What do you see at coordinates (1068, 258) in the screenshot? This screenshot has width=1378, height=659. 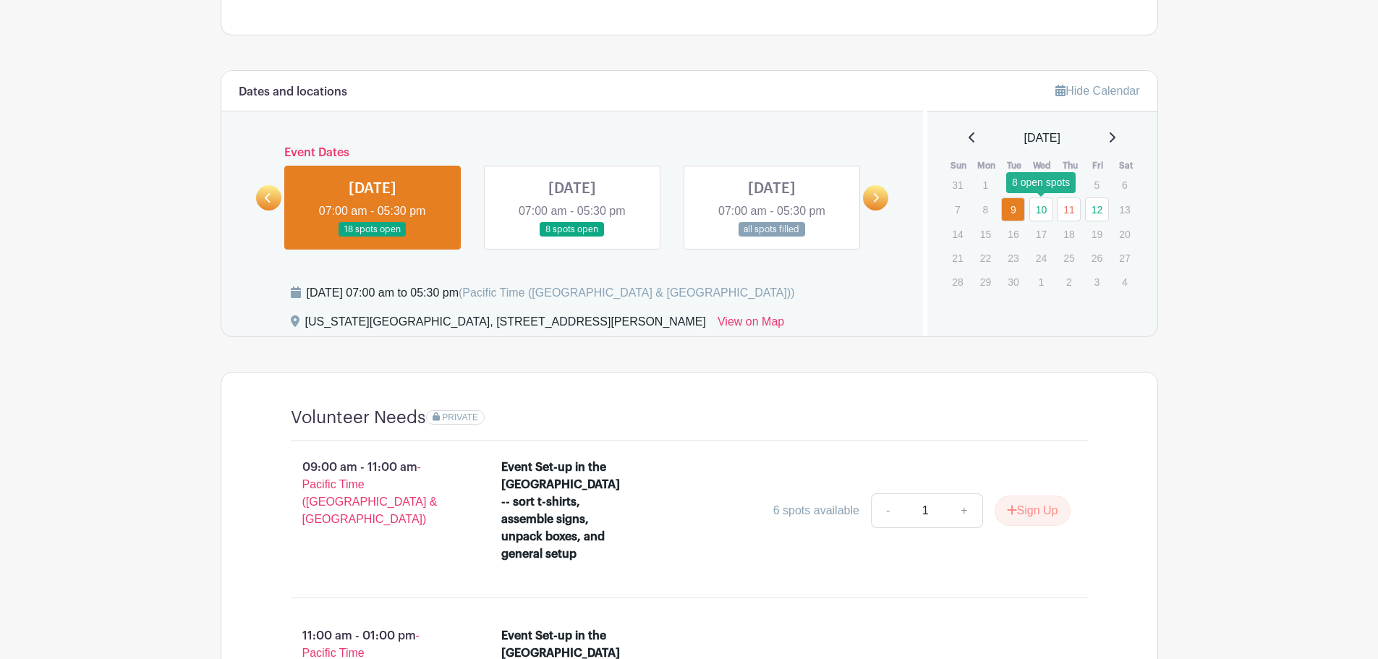 I see `p: 25` at bounding box center [1068, 258].